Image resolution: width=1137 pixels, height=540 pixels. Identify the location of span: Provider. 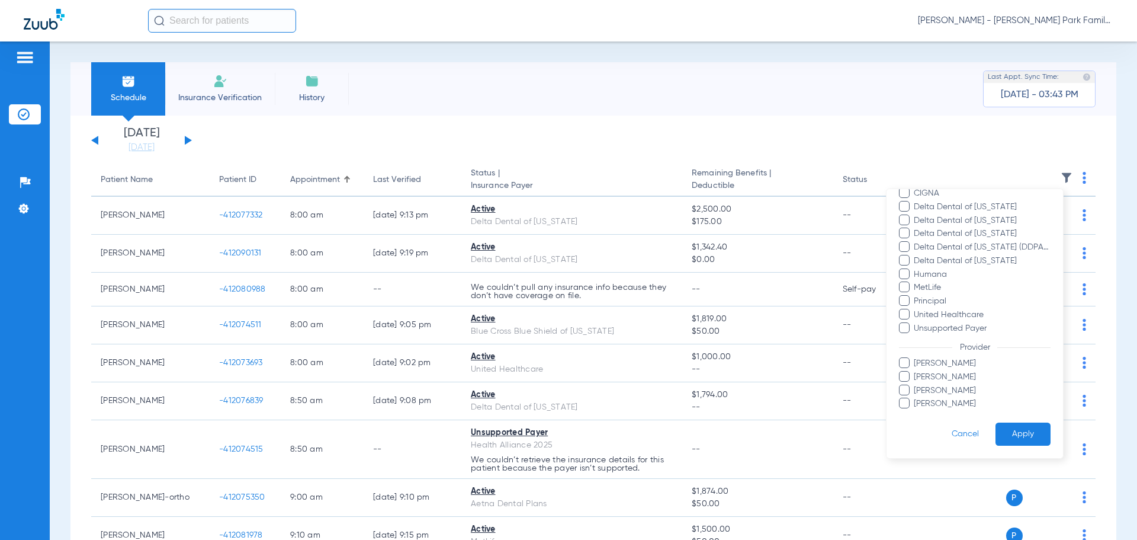
(975, 347).